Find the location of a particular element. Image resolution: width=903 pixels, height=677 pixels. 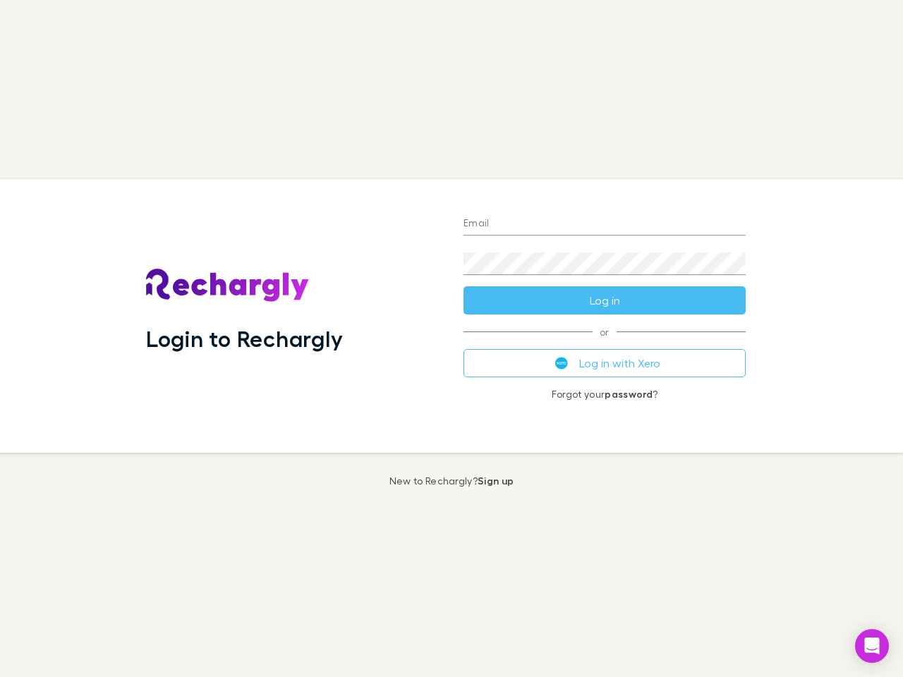

img: Rechargly's Logo is located at coordinates (228, 286).